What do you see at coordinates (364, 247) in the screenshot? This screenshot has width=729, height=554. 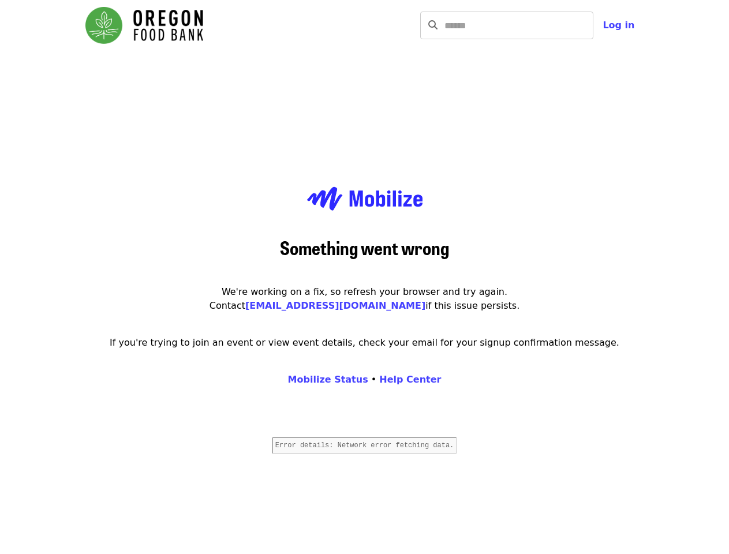 I see `span: Something went wrong` at bounding box center [364, 247].